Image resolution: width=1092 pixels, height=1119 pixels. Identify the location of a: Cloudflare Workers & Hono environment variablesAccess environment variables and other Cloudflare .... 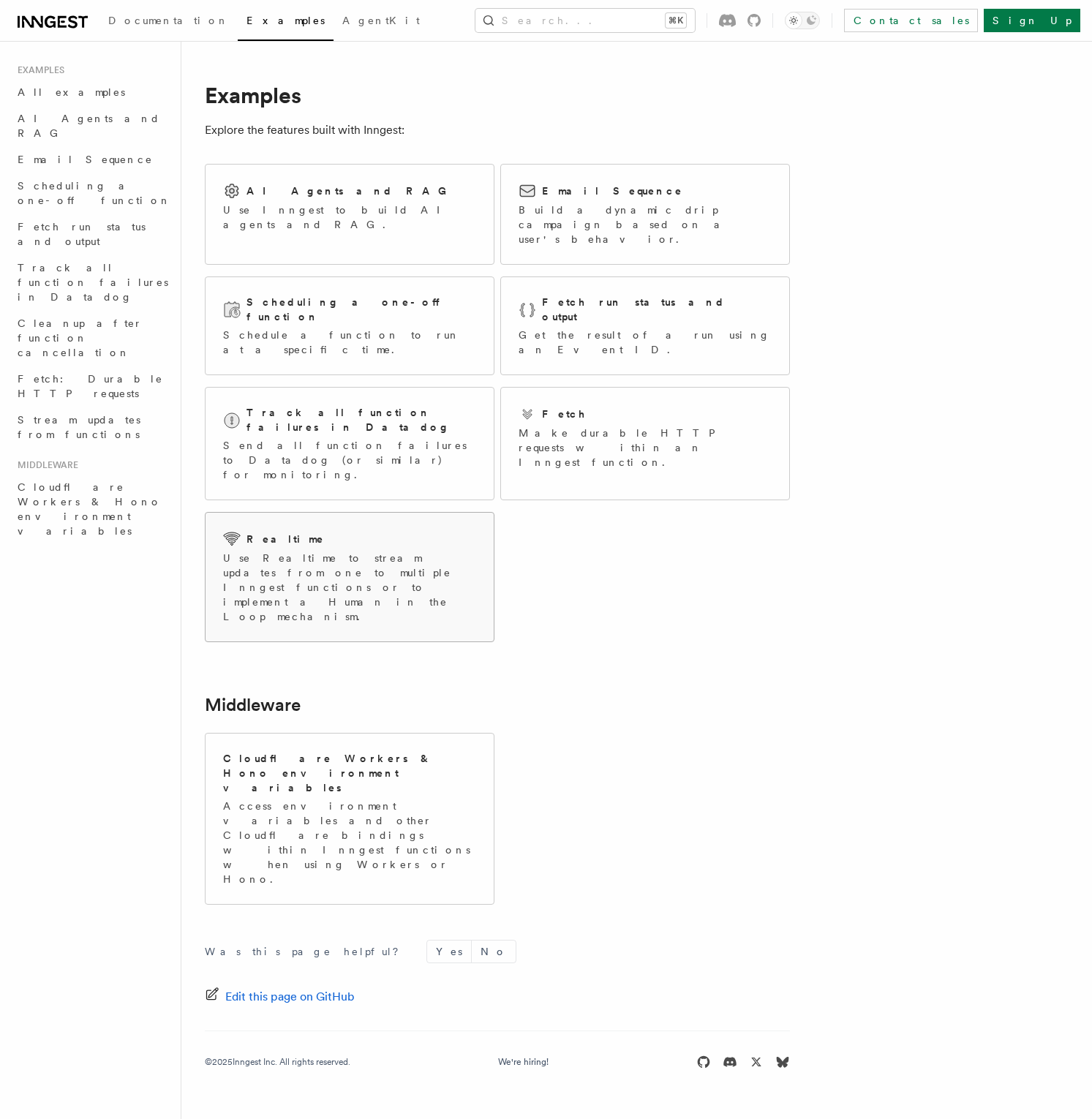
(350, 818).